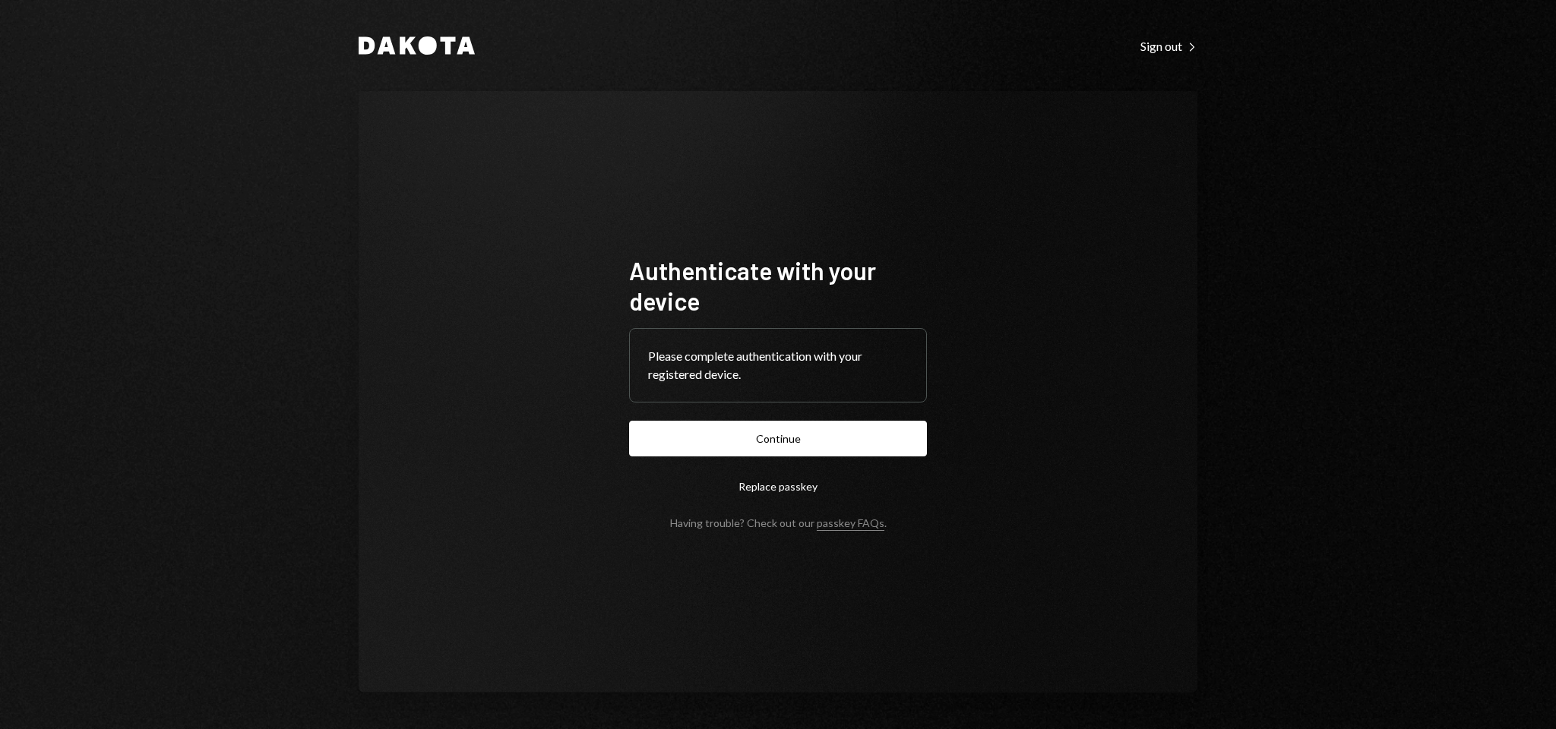 This screenshot has width=1556, height=729. I want to click on button: Replace passkey, so click(778, 486).